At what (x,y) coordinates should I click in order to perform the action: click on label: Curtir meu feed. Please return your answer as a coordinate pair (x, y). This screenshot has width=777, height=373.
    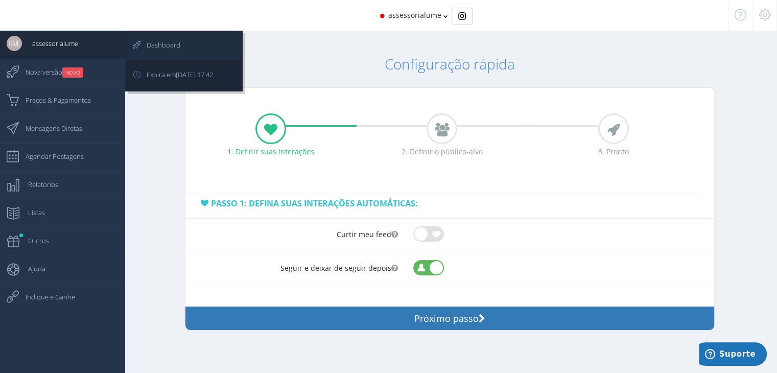
    Looking at the image, I should click on (295, 229).